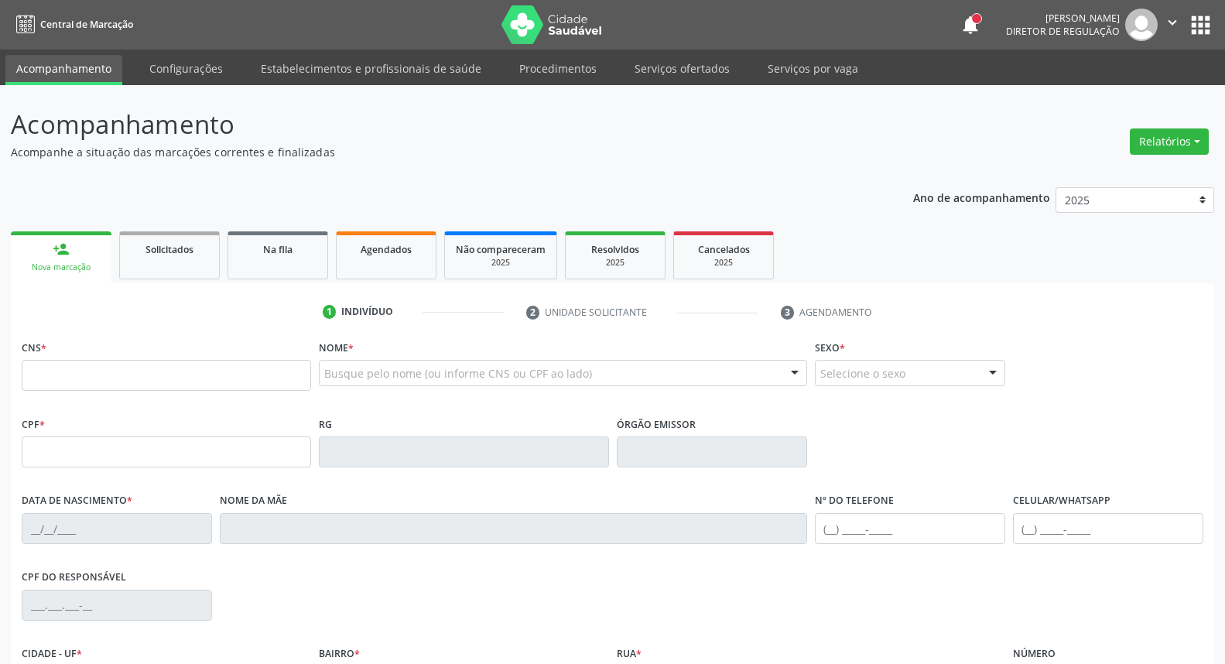 This screenshot has width=1225, height=664. What do you see at coordinates (325, 424) in the screenshot?
I see `label: RG` at bounding box center [325, 424].